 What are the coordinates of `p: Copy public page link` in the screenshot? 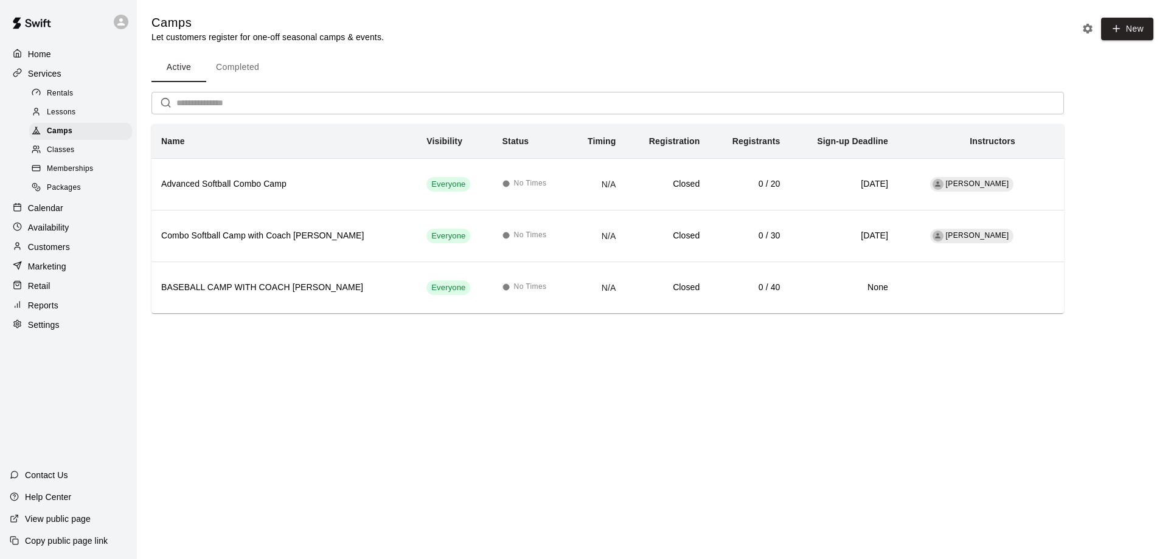 It's located at (66, 541).